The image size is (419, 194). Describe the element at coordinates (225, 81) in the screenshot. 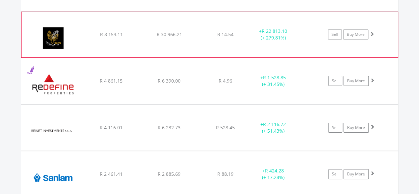

I see `span: R 4.96` at that location.